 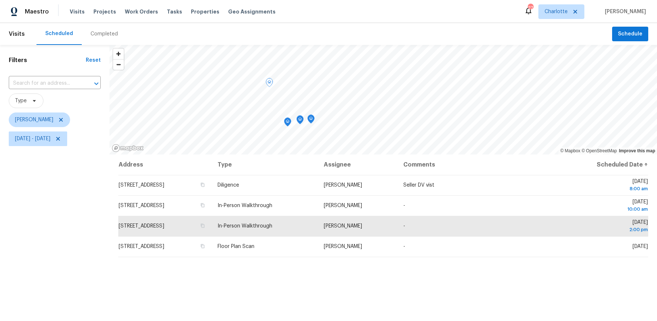 I want to click on canvas: Map, so click(x=383, y=100).